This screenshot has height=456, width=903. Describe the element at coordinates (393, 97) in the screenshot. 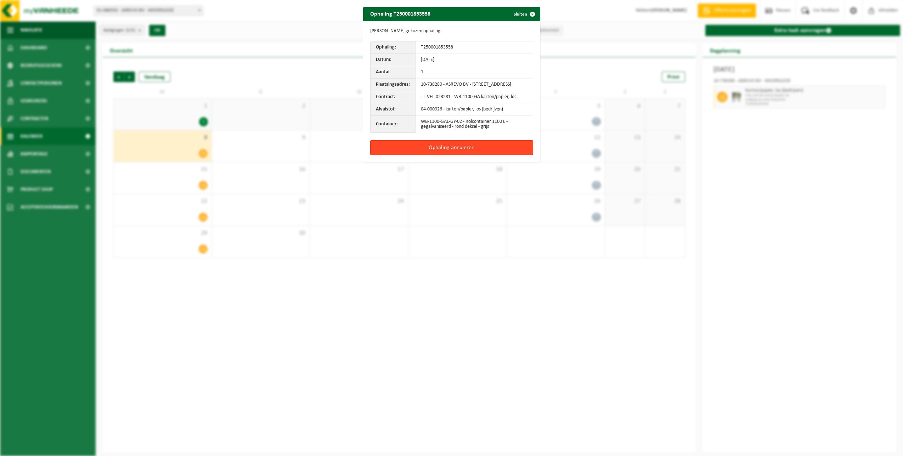

I see `th: Contract:` at that location.